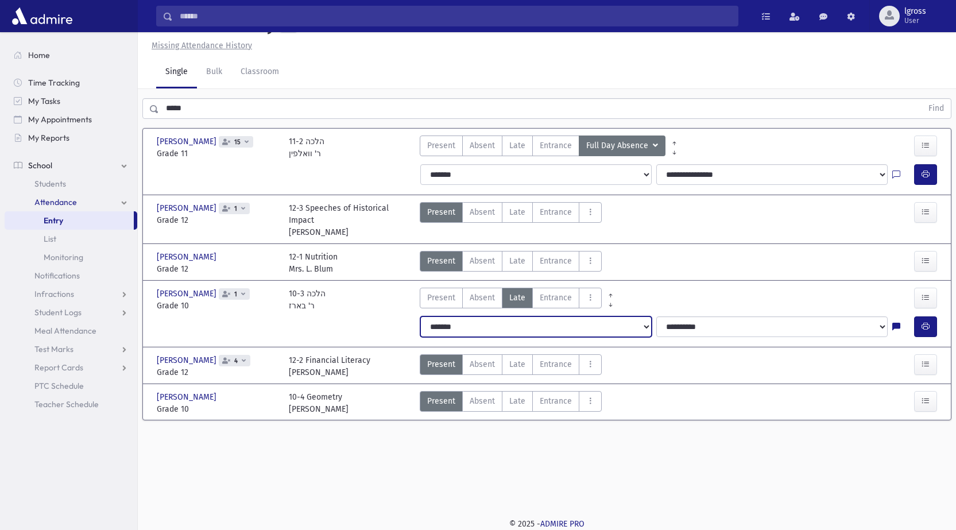 This screenshot has width=956, height=530. What do you see at coordinates (618, 146) in the screenshot?
I see `span: Full Day Absence` at bounding box center [618, 146].